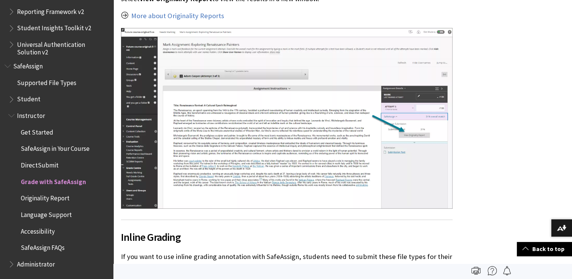 The image size is (572, 279). Describe the element at coordinates (37, 131) in the screenshot. I see `span: Get Started` at that location.